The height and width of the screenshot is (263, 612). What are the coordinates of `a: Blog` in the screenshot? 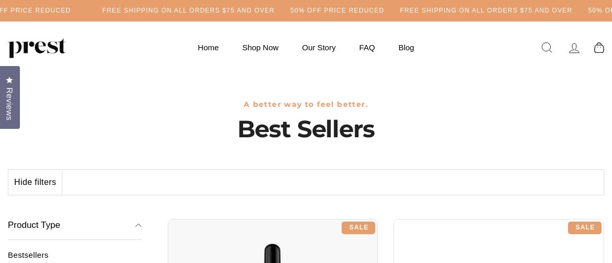 It's located at (406, 47).